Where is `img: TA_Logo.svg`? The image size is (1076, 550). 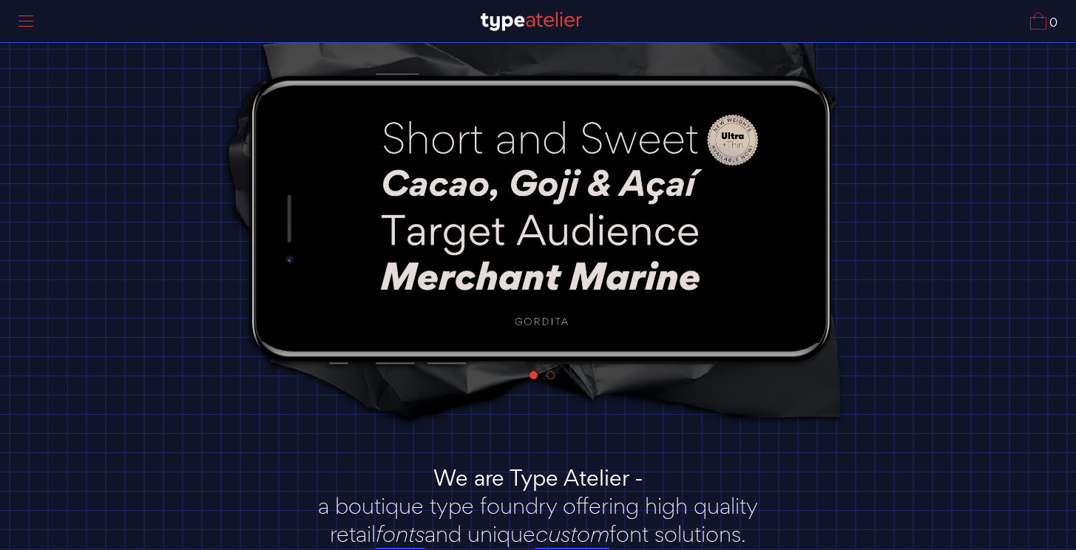 img: TA_Logo.svg is located at coordinates (531, 21).